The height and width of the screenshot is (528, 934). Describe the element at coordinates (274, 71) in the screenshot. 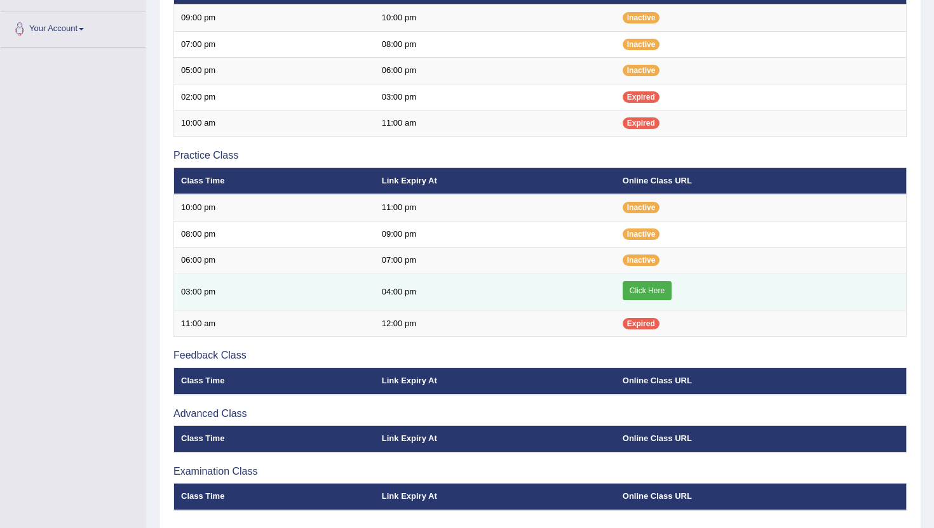

I see `td: 05:00 pm` at that location.